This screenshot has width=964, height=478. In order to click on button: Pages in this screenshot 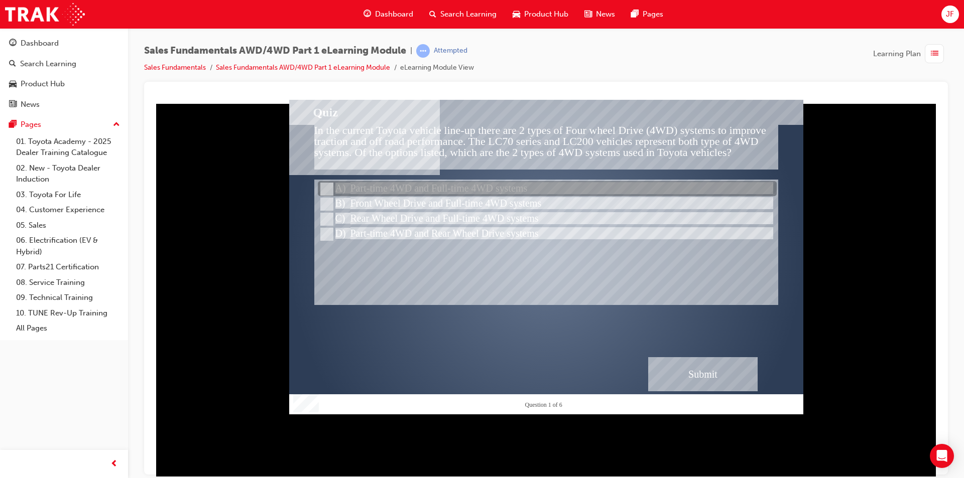, I will do `click(64, 124)`.